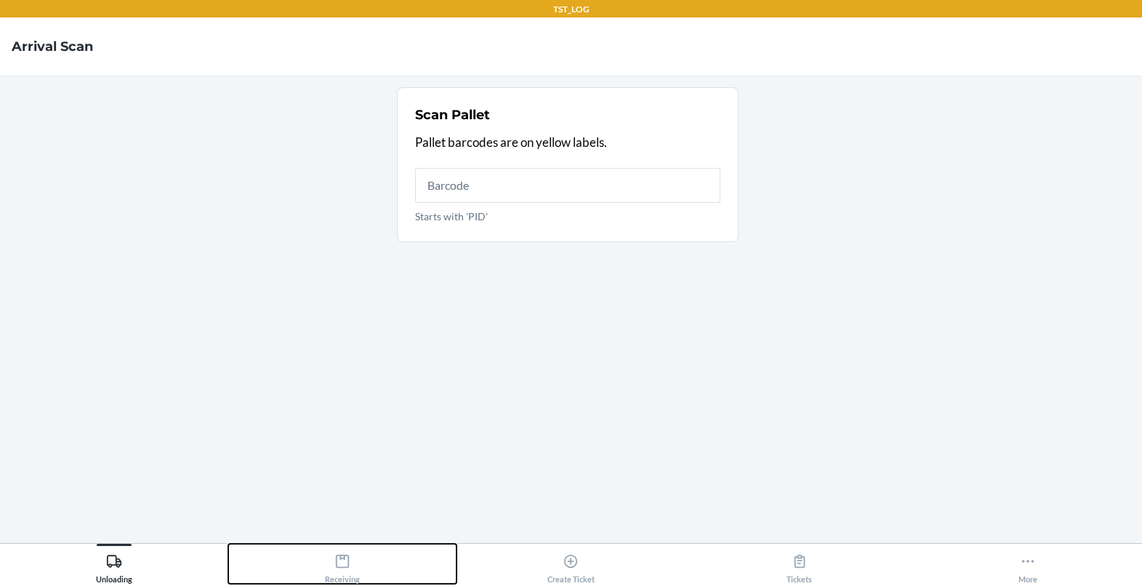 This screenshot has width=1142, height=586. I want to click on p: Starts with 'PID', so click(568, 216).